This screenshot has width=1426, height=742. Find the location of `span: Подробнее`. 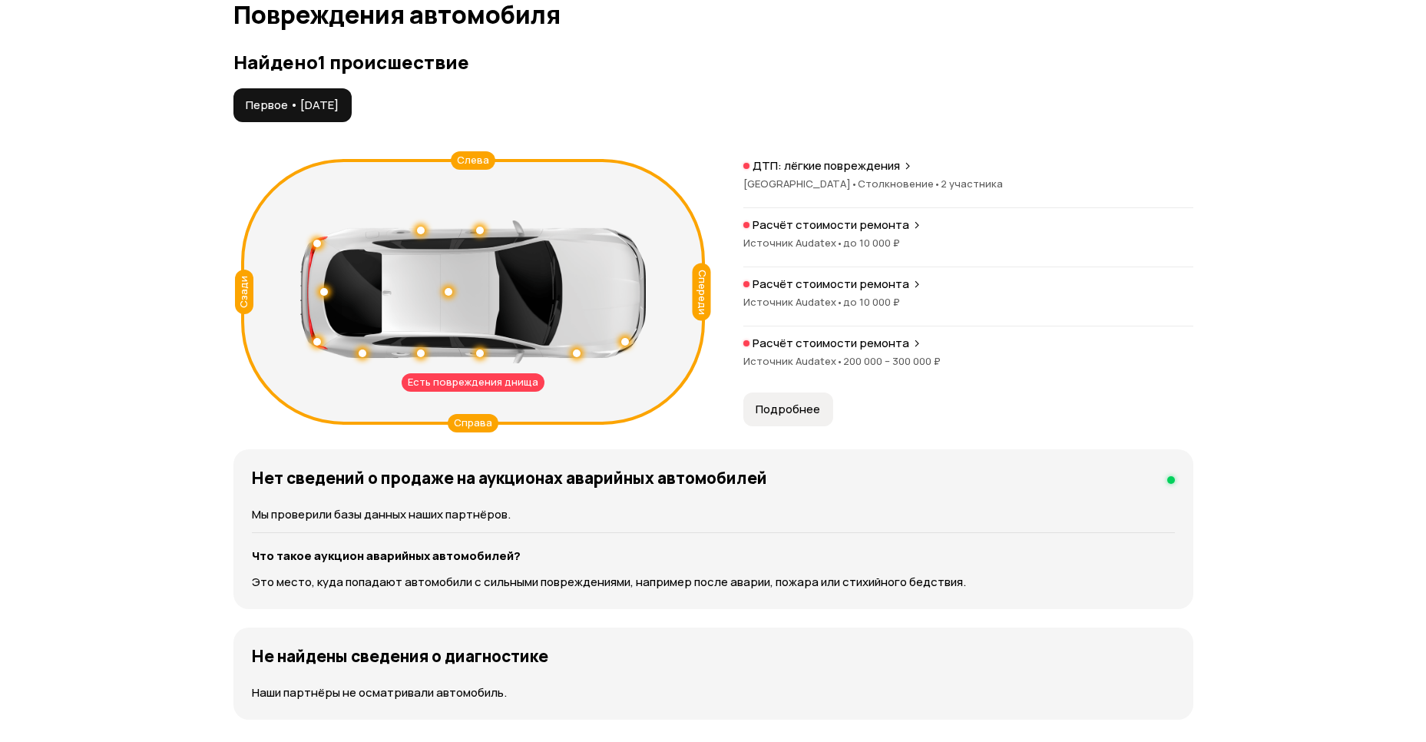

span: Подробнее is located at coordinates (788, 409).